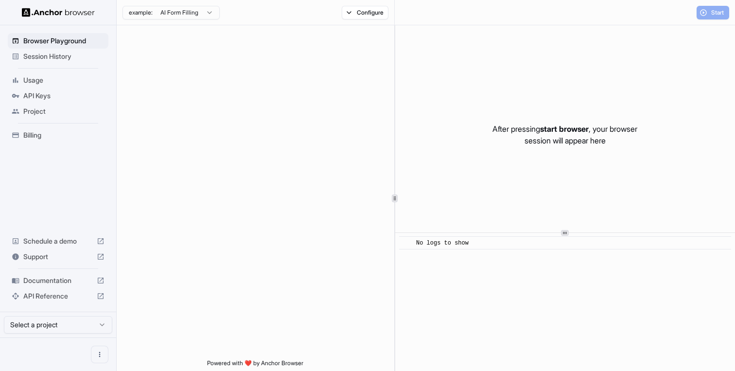 This screenshot has width=735, height=371. I want to click on img: Anchor Logo, so click(58, 12).